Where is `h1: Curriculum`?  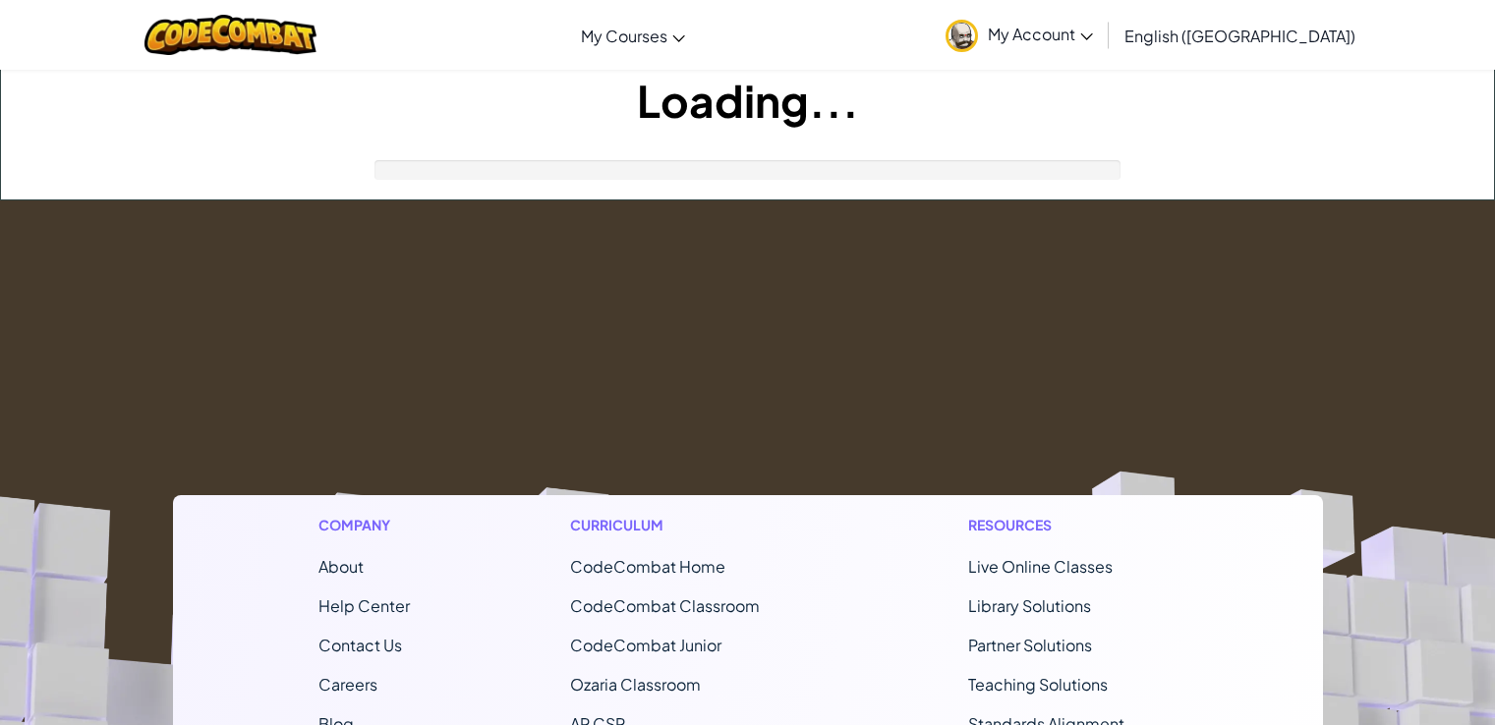 h1: Curriculum is located at coordinates (689, 525).